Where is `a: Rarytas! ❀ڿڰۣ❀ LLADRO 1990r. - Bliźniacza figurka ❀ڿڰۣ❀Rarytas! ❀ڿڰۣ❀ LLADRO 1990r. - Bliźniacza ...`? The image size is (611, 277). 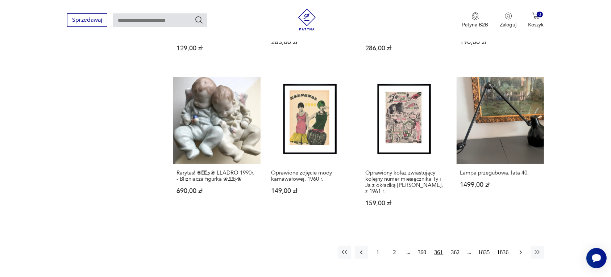
a: Rarytas! ❀ڿڰۣ❀ LLADRO 1990r. - Bliźniacza figurka ❀ڿڰۣ❀Rarytas! ❀ڿڰۣ❀ LLADRO 1990r. - Bliźniacza ... is located at coordinates (217, 149).